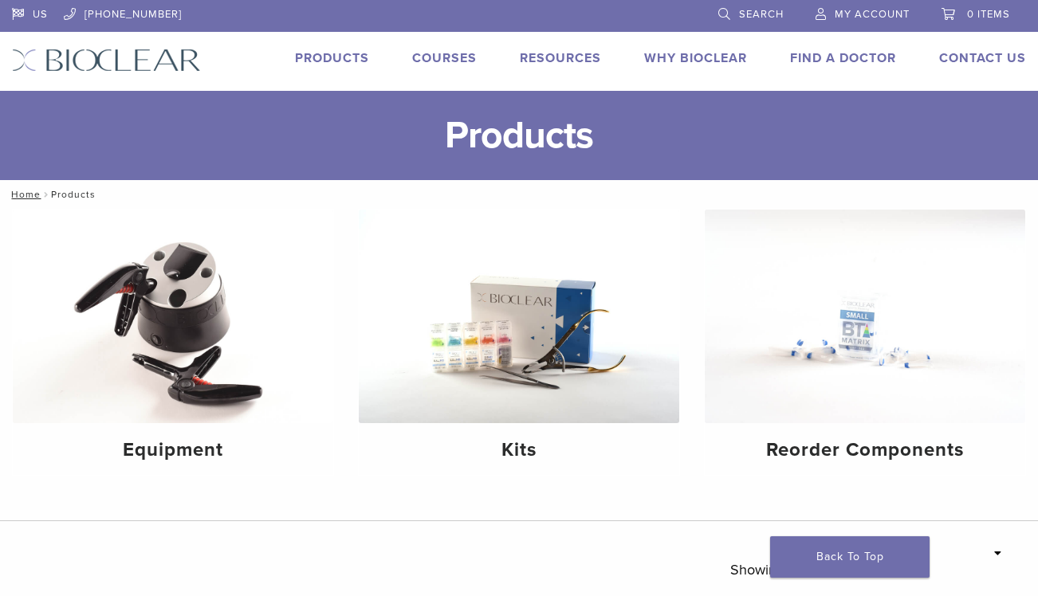 This screenshot has height=596, width=1038. I want to click on img: Equipment, so click(173, 316).